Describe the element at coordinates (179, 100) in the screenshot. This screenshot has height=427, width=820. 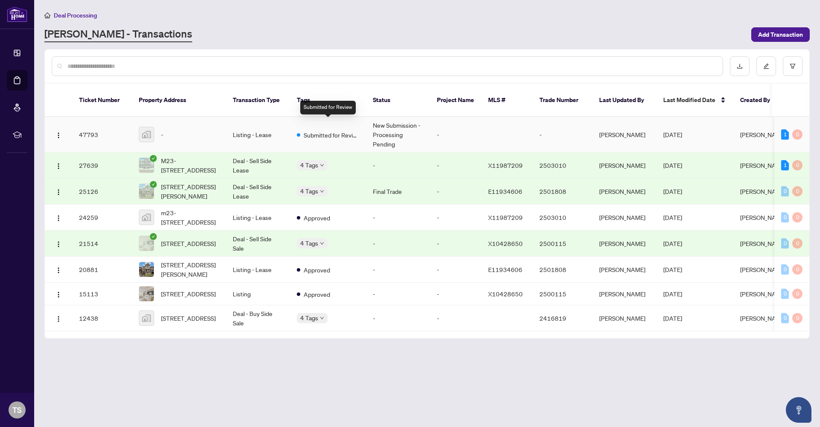
I see `th: Property Address` at that location.